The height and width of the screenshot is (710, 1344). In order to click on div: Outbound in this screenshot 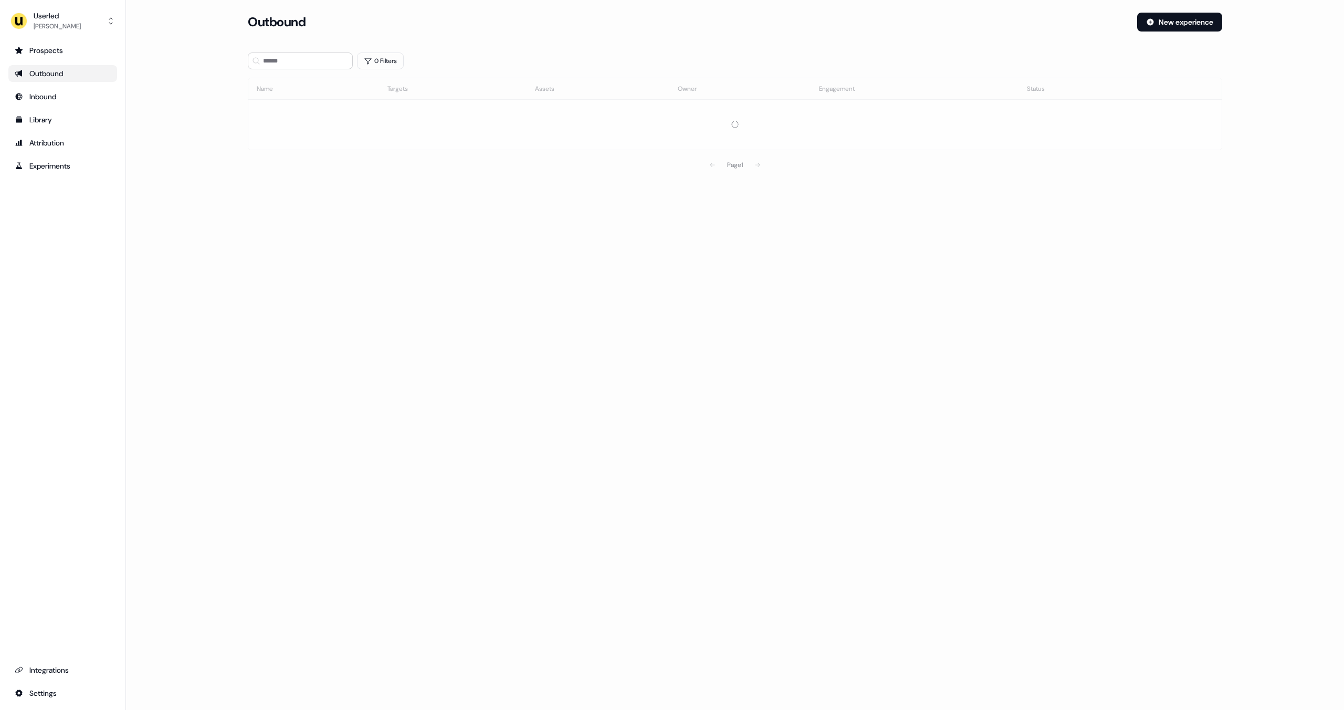, I will do `click(62, 73)`.